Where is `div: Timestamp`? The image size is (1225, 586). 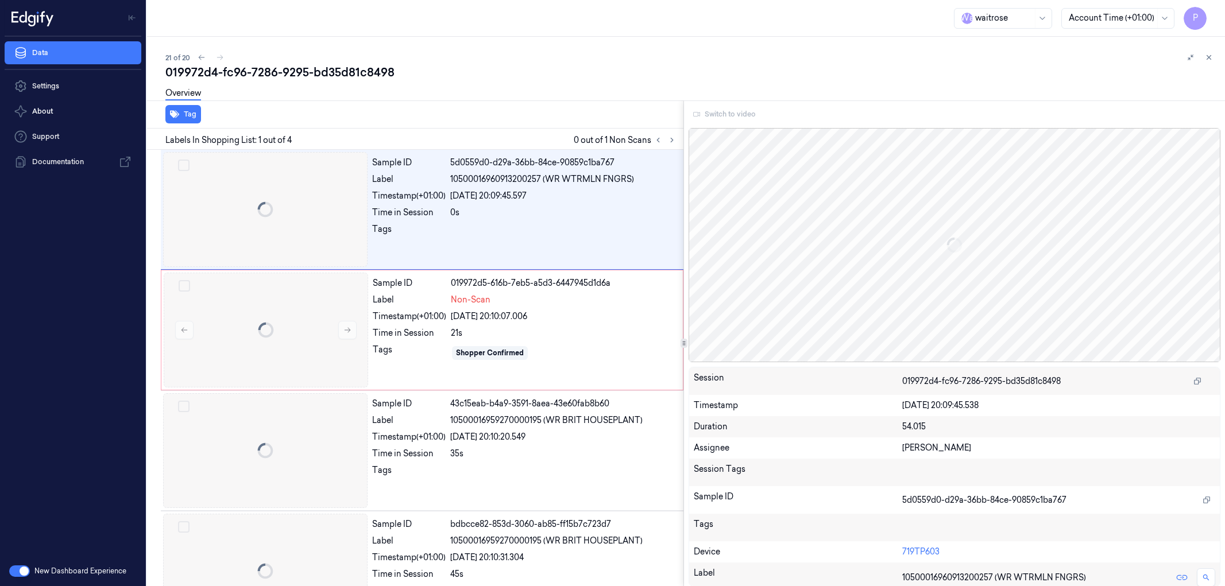
div: Timestamp is located at coordinates (797, 405).